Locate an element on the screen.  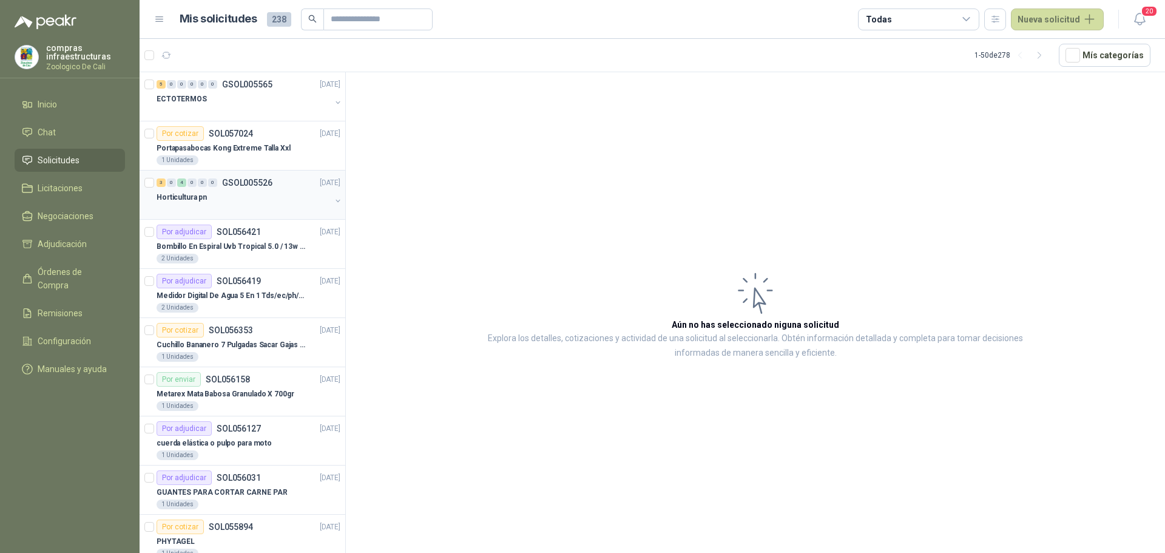
span: Adjudicación is located at coordinates (62, 244).